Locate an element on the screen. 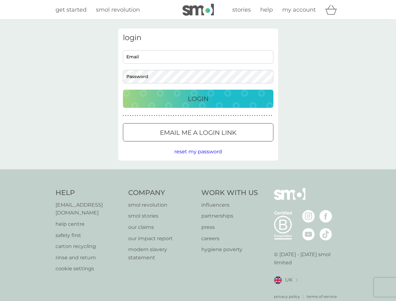 The width and height of the screenshot is (396, 301). p: influencers is located at coordinates (229, 205).